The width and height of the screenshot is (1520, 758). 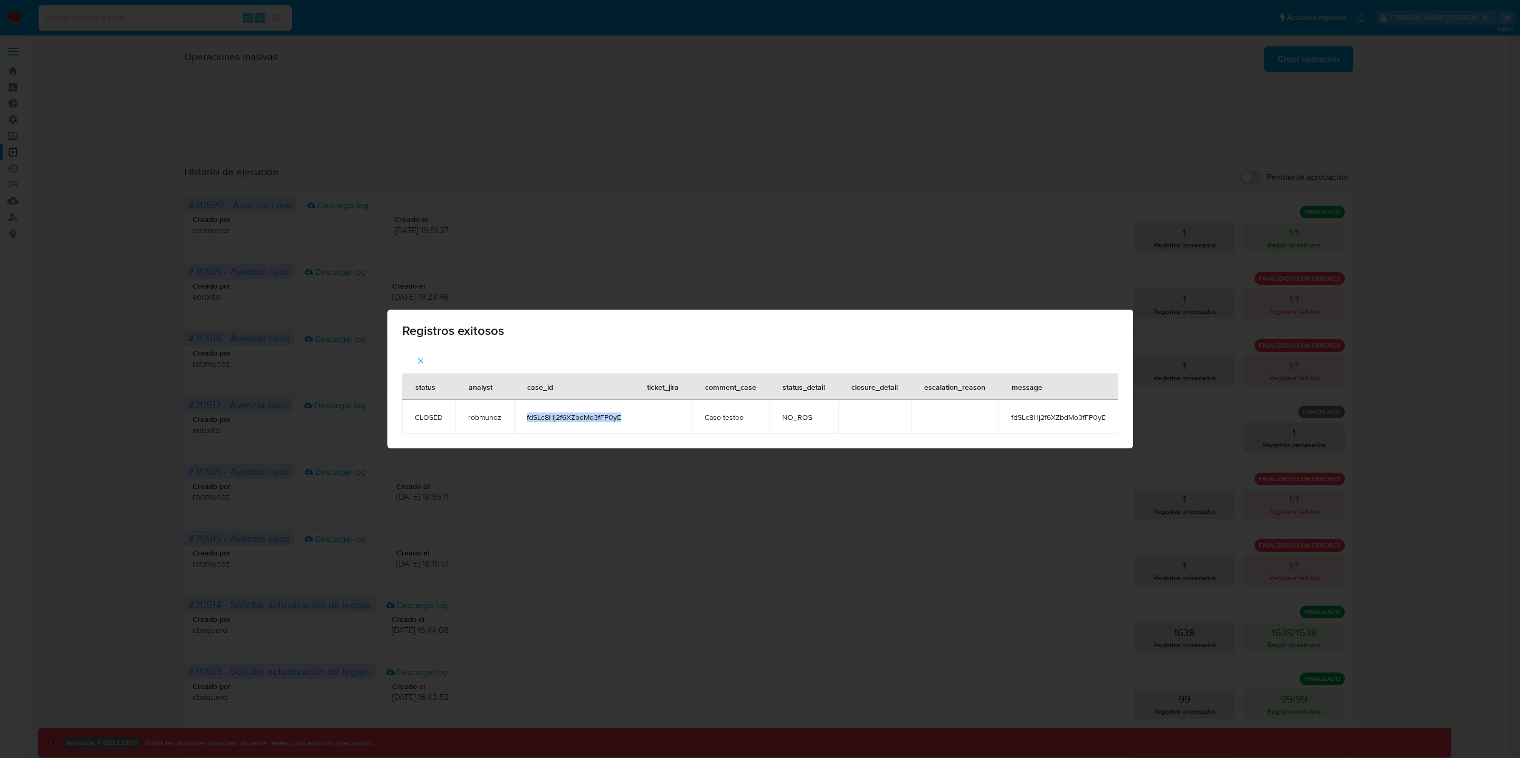 I want to click on span: Registros exitosos, so click(x=760, y=331).